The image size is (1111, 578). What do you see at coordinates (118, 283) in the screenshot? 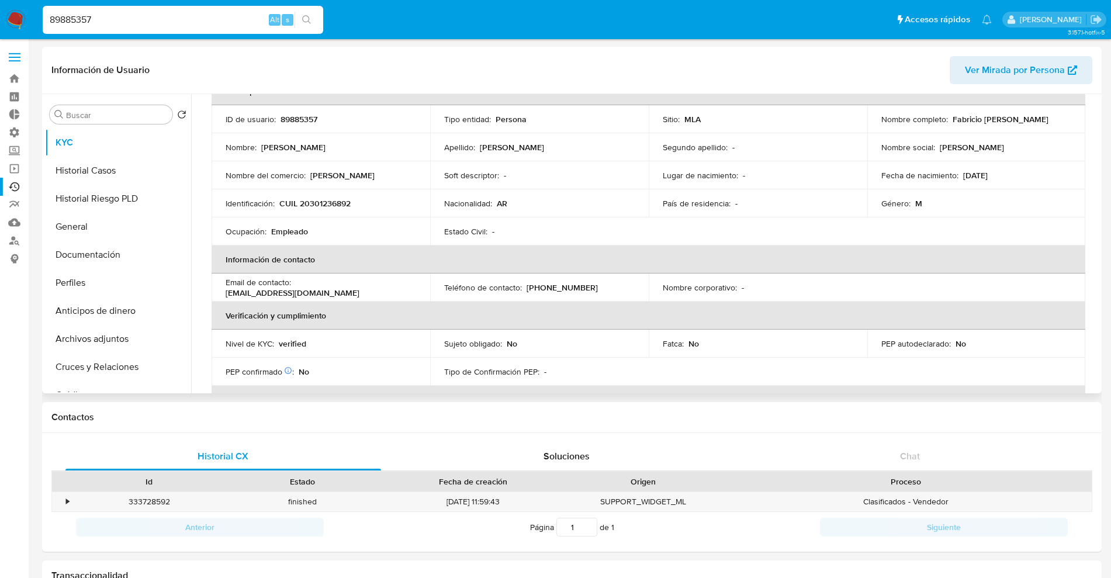
I see `button: Perfiles` at bounding box center [118, 283].